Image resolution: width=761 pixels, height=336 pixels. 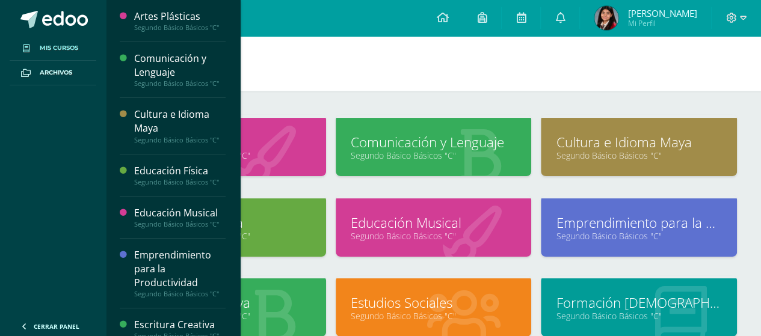 What do you see at coordinates (433, 302) in the screenshot?
I see `a: Estudios Sociales` at bounding box center [433, 302].